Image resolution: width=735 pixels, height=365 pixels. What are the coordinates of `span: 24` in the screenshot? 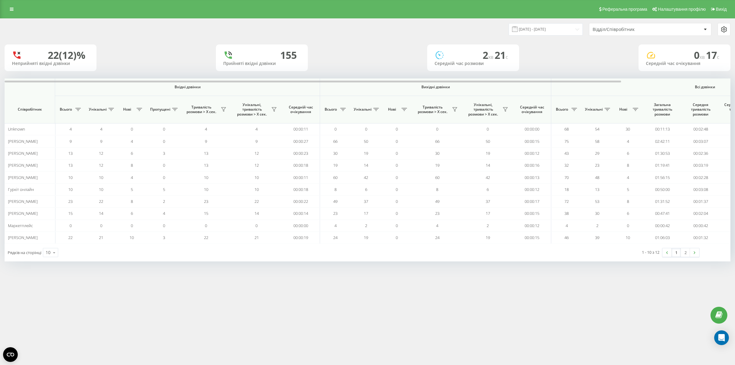 It's located at (437, 237).